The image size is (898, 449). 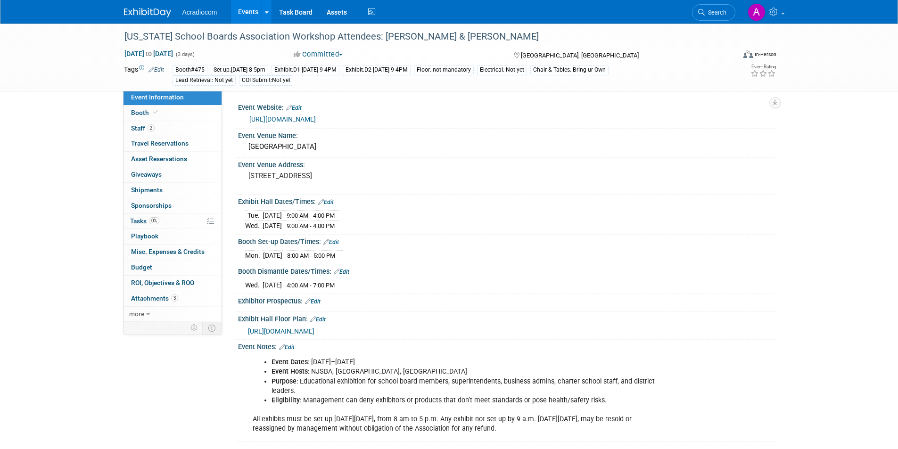 What do you see at coordinates (159, 159) in the screenshot?
I see `span: Asset Reservations` at bounding box center [159, 159].